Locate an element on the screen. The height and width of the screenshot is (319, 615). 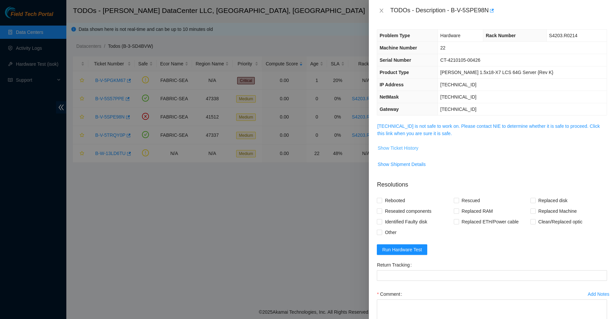
span: close is located at coordinates (381, 11).